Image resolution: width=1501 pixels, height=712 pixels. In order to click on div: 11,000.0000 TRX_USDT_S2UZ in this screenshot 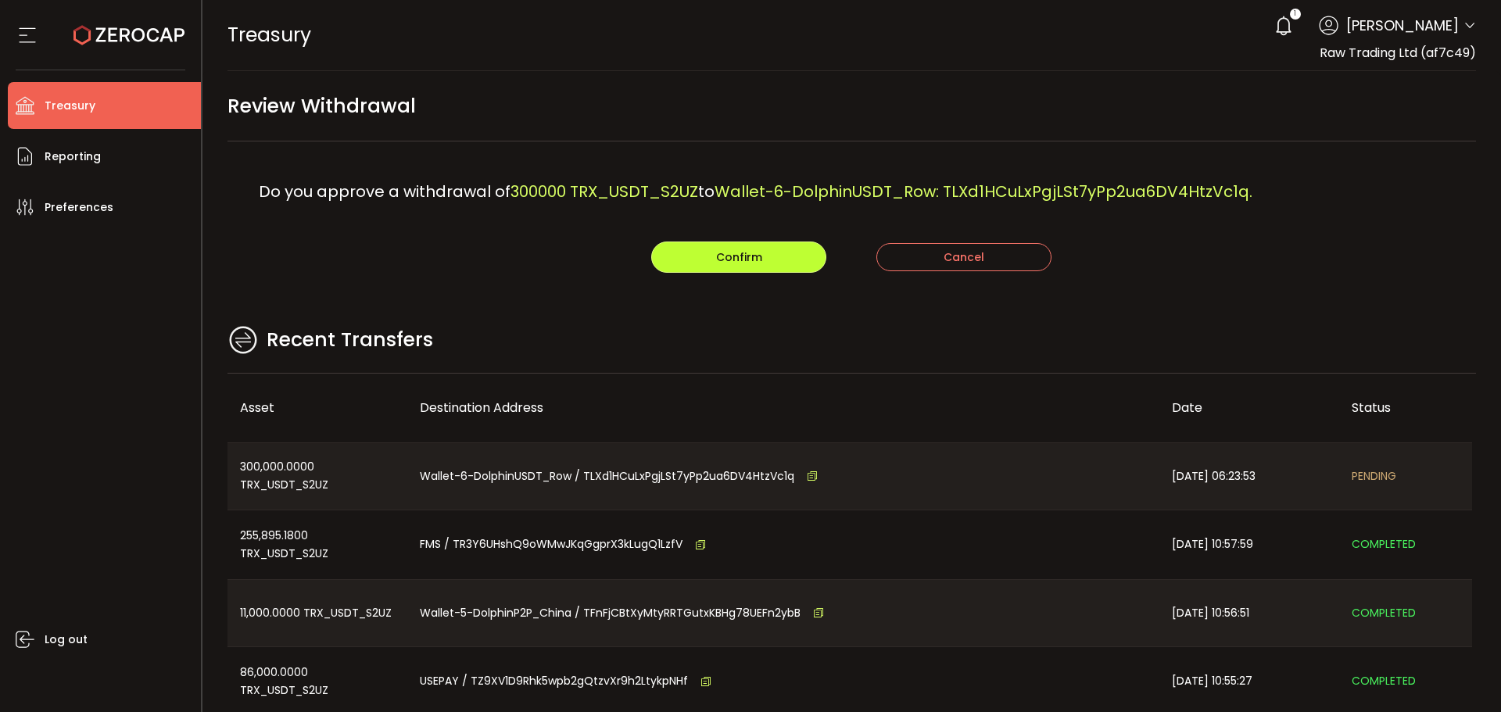, I will do `click(317, 614)`.